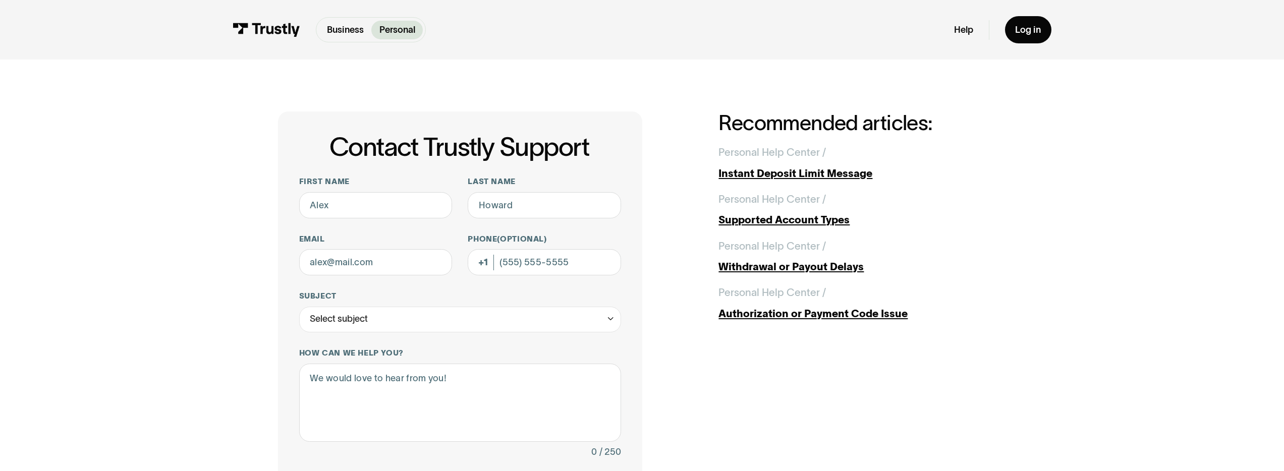 The width and height of the screenshot is (1284, 471). I want to click on input: Howard, so click(544, 205).